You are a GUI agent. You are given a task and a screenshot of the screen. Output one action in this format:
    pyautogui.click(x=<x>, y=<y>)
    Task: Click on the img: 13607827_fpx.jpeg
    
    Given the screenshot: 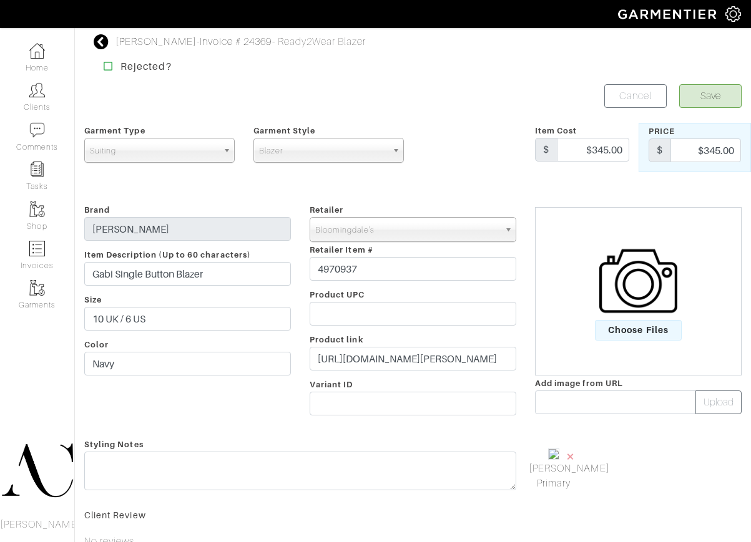 What is the action you would take?
    pyautogui.click(x=553, y=454)
    